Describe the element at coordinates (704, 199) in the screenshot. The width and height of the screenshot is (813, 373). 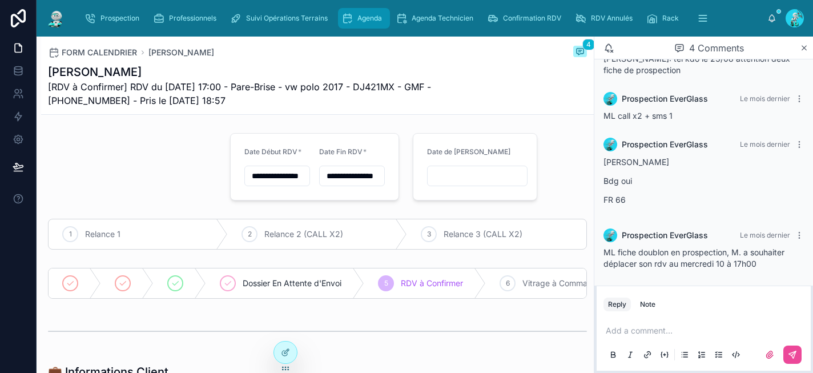
I see `p: FR 66` at that location.